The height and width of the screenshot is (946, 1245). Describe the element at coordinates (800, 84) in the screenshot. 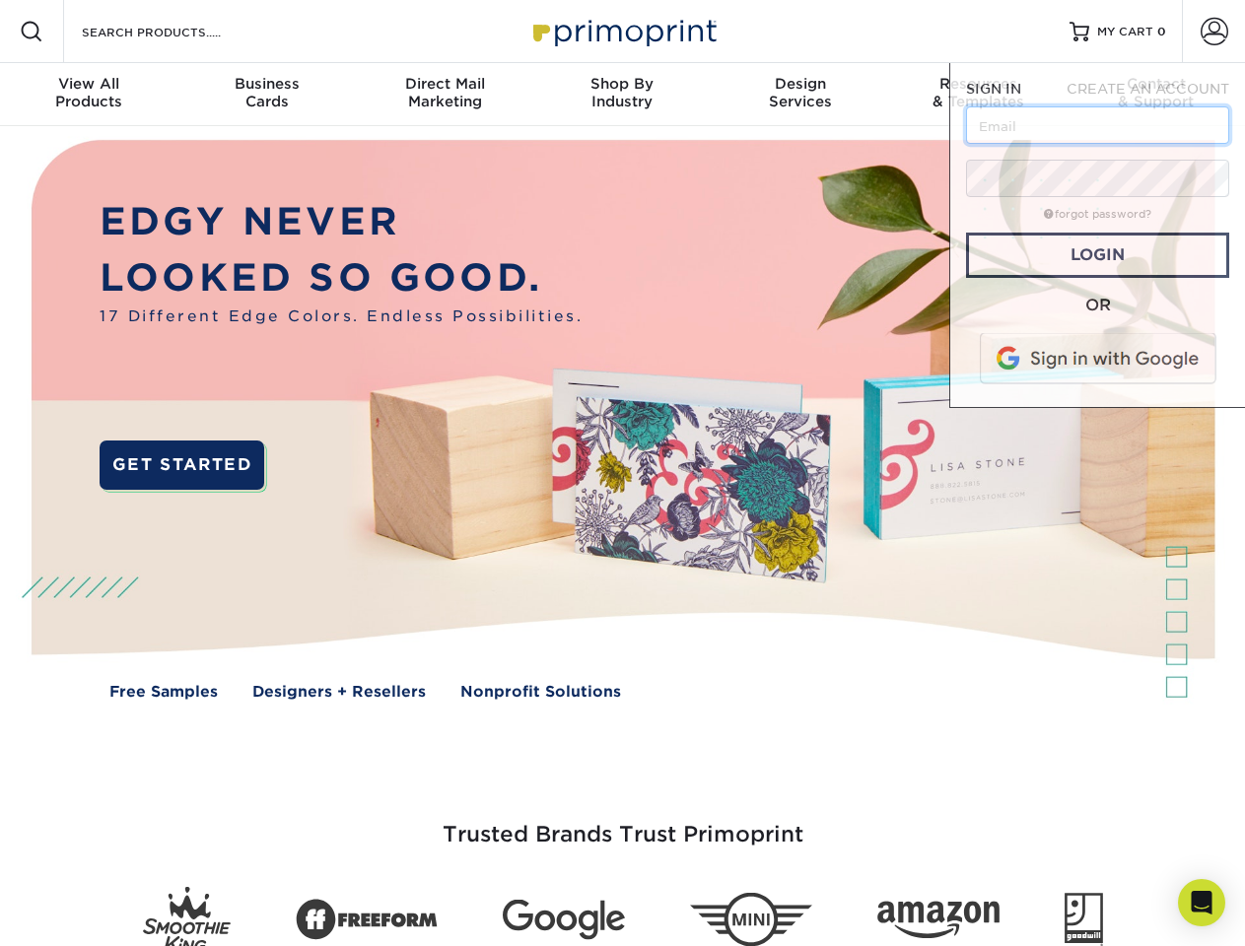

I see `span: Design` at that location.